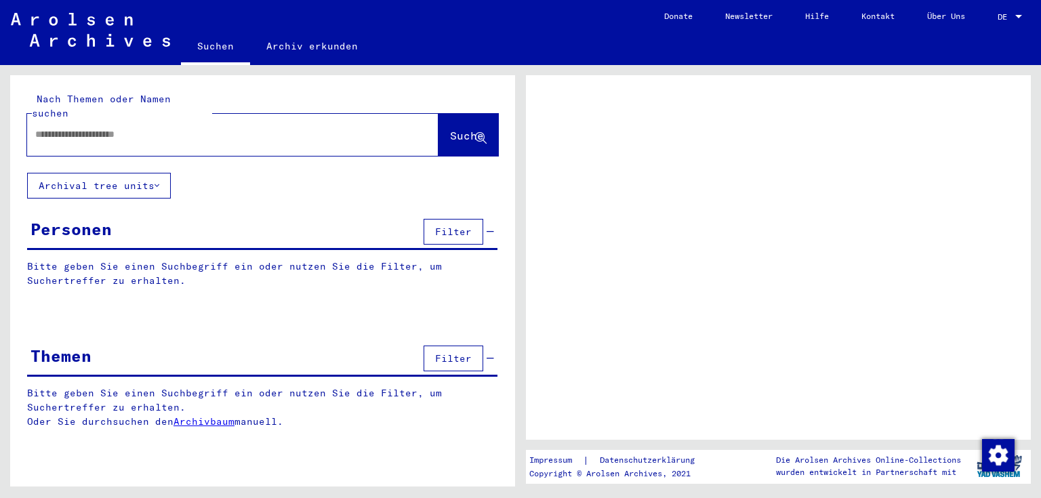 The image size is (1041, 498). What do you see at coordinates (101, 106) in the screenshot?
I see `mat-label: Nach Themen oder Namen suchen` at bounding box center [101, 106].